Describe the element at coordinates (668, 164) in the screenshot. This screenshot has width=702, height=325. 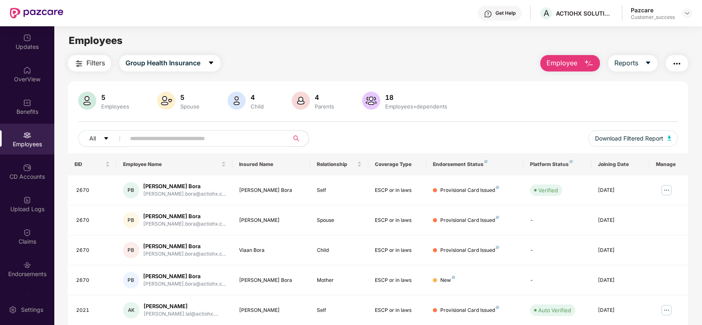
I see `th: Manage` at that location.